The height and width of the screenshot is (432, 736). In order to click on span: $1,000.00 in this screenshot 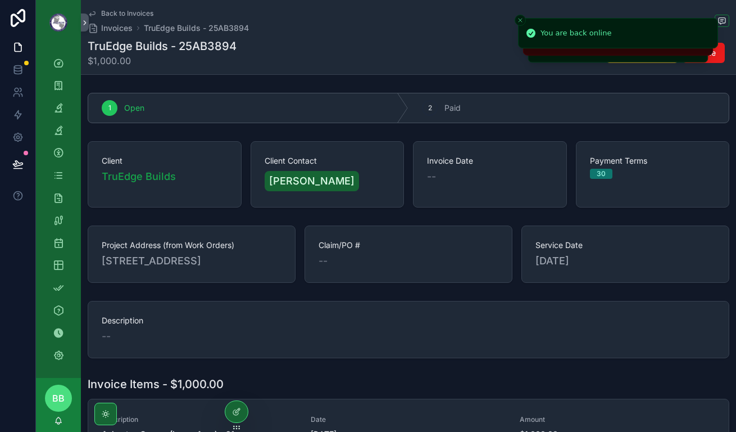, I will do `click(162, 61)`.